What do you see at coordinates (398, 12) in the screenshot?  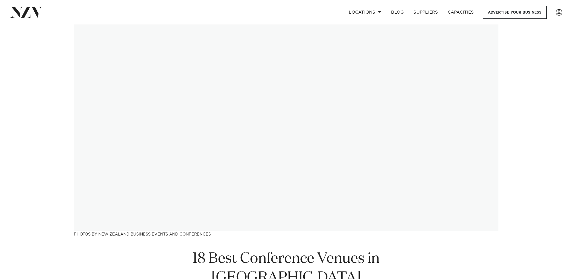 I see `a: BLOG` at bounding box center [398, 12].